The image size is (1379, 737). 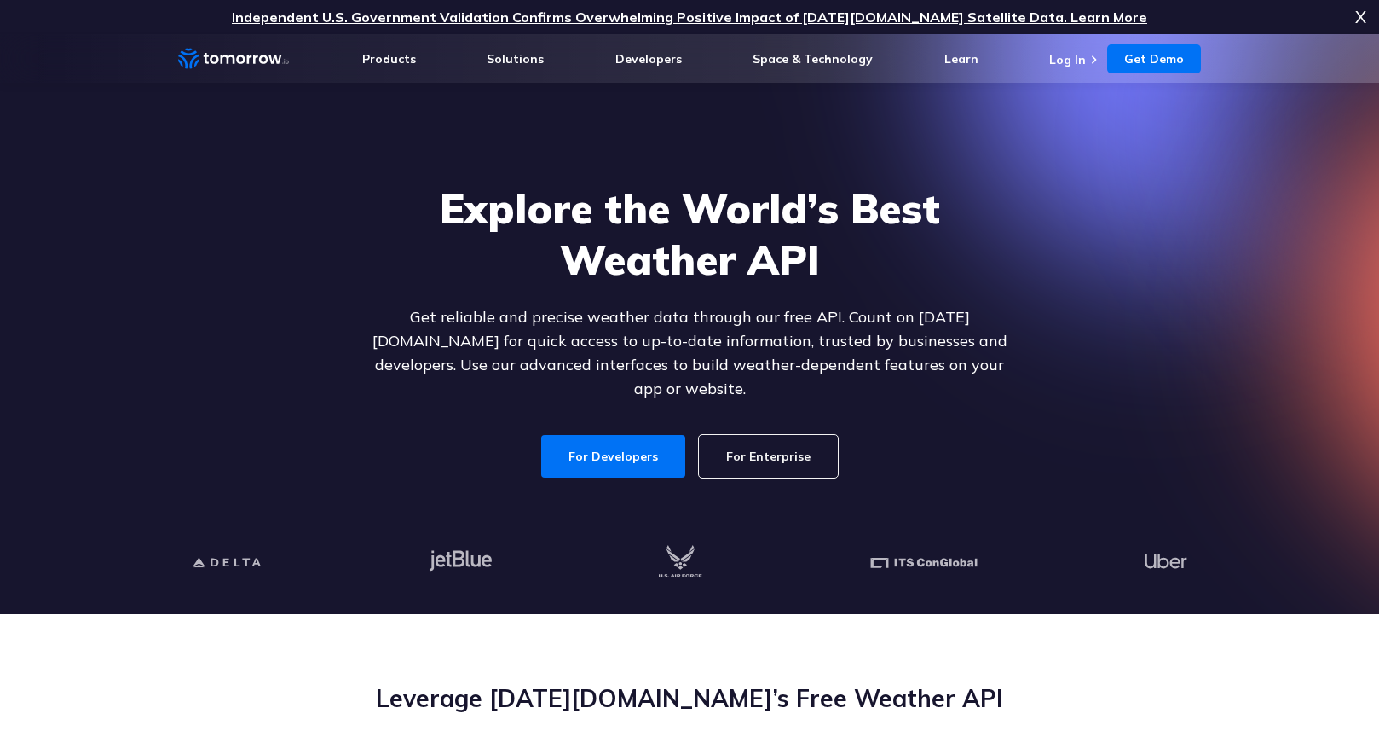 What do you see at coordinates (515, 59) in the screenshot?
I see `a: Solutions` at bounding box center [515, 59].